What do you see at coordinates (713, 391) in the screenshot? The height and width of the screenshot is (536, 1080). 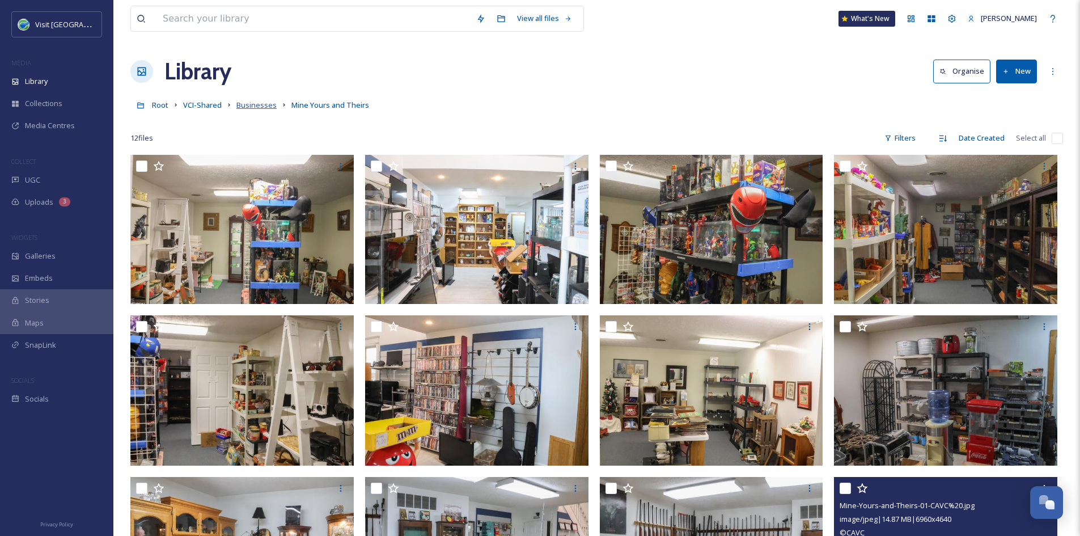 I see `img: Mine-Yours-and-Theirs-07-CAVC%20.jpg` at bounding box center [713, 391].